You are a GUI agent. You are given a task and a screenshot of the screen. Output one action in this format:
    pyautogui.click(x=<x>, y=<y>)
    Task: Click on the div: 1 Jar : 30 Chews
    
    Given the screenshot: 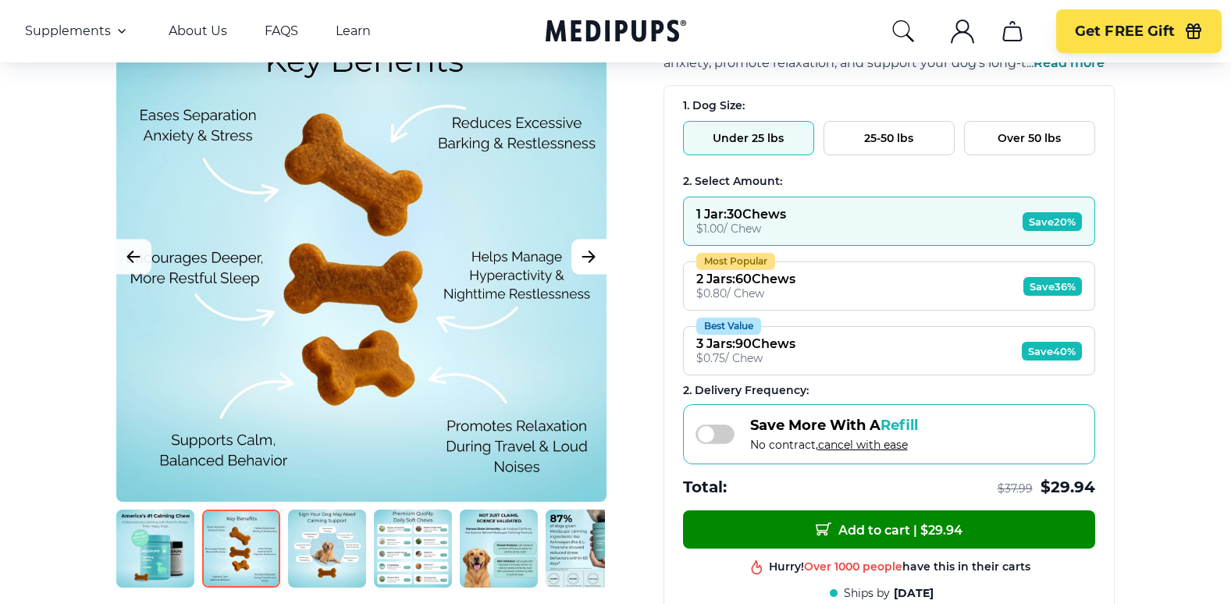 What is the action you would take?
    pyautogui.click(x=741, y=214)
    